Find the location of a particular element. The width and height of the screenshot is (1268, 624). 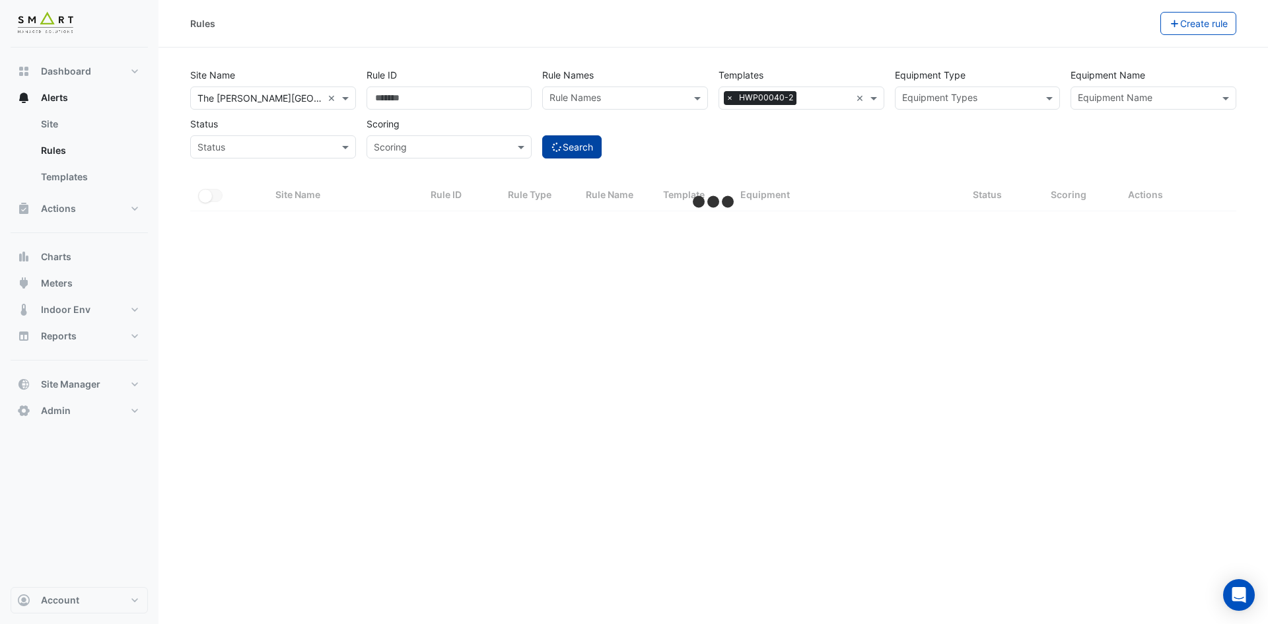

span: Site Manager is located at coordinates (71, 384).